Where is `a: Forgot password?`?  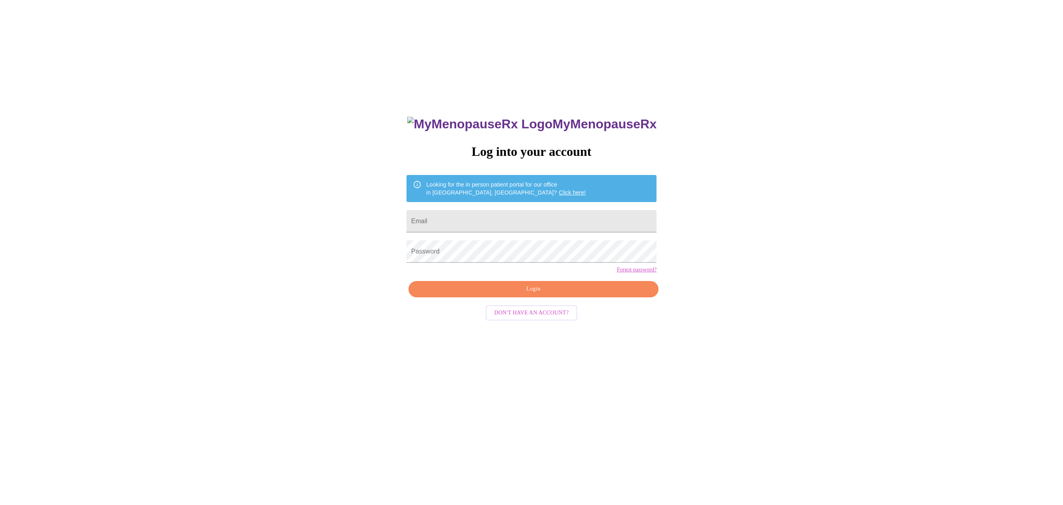
a: Forgot password? is located at coordinates (637, 270).